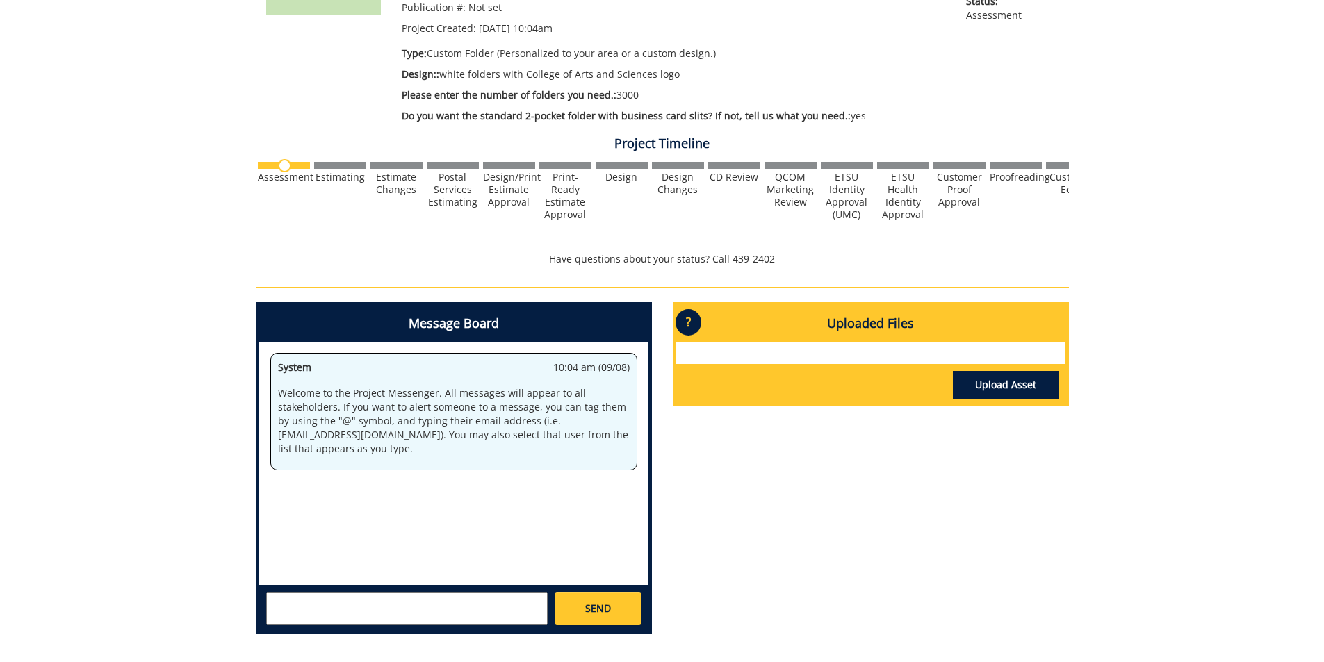  I want to click on div: Assessment, so click(283, 177).